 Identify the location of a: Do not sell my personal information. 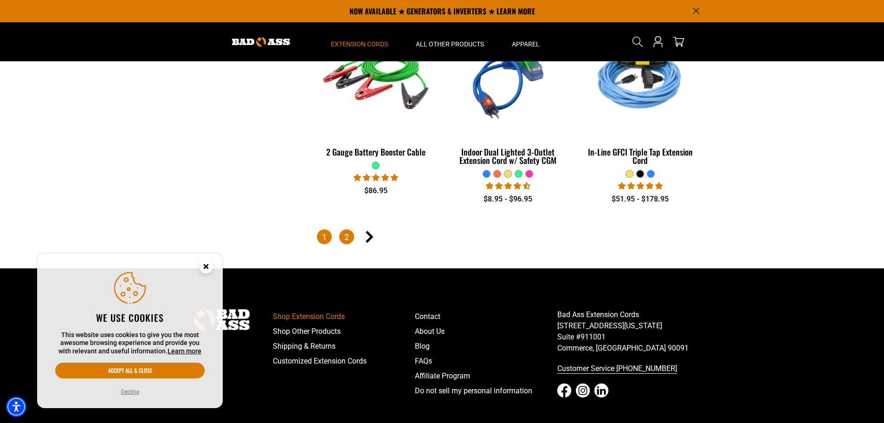
(486, 391).